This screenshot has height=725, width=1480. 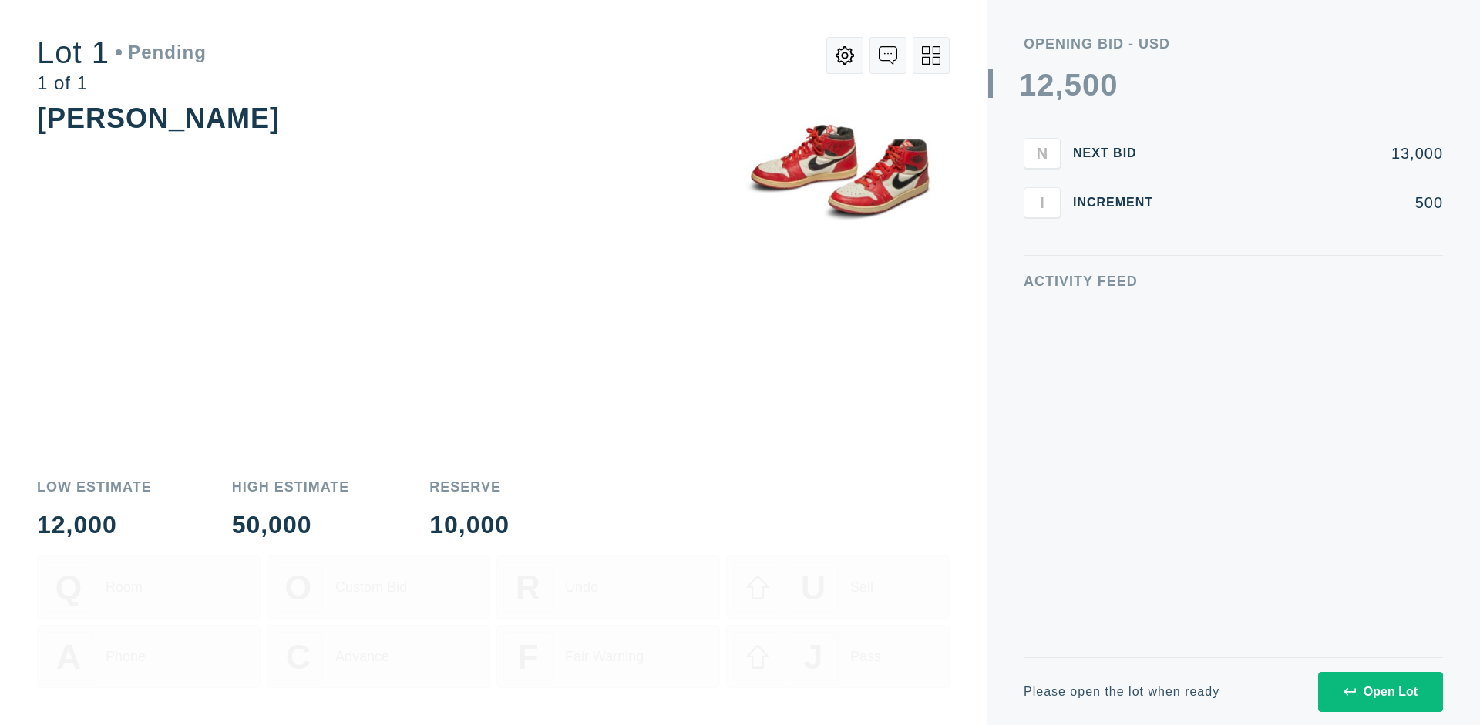 I want to click on div: 5, so click(x=1073, y=85).